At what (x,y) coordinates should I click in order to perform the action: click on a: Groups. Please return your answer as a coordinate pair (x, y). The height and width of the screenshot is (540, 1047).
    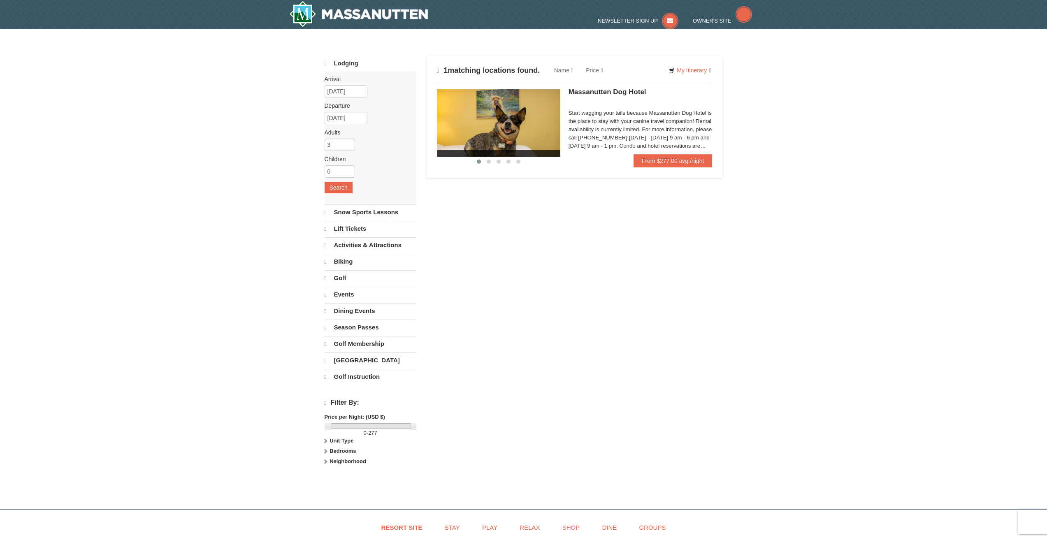
    Looking at the image, I should click on (652, 527).